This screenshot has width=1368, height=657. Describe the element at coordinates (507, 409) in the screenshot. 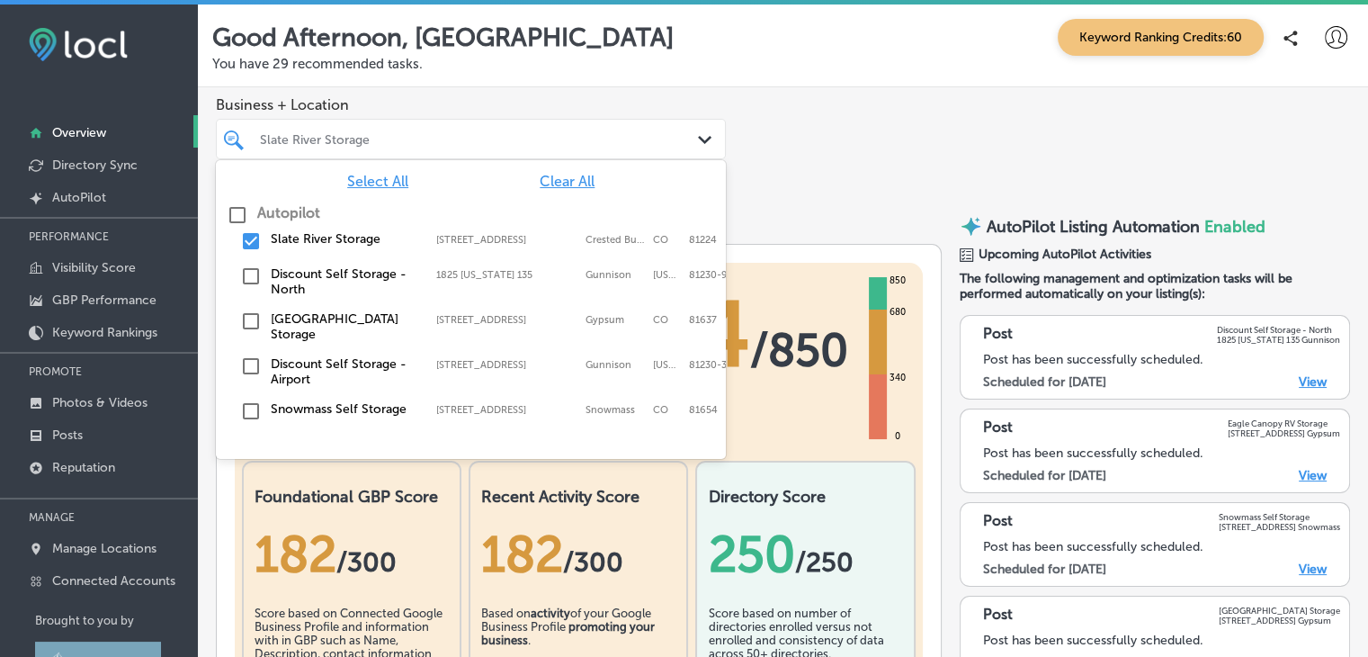

I see `label: 26870 Highway 82` at that location.